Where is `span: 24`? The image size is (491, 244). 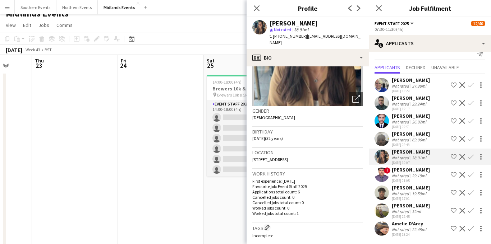 span: 24 is located at coordinates (123, 65).